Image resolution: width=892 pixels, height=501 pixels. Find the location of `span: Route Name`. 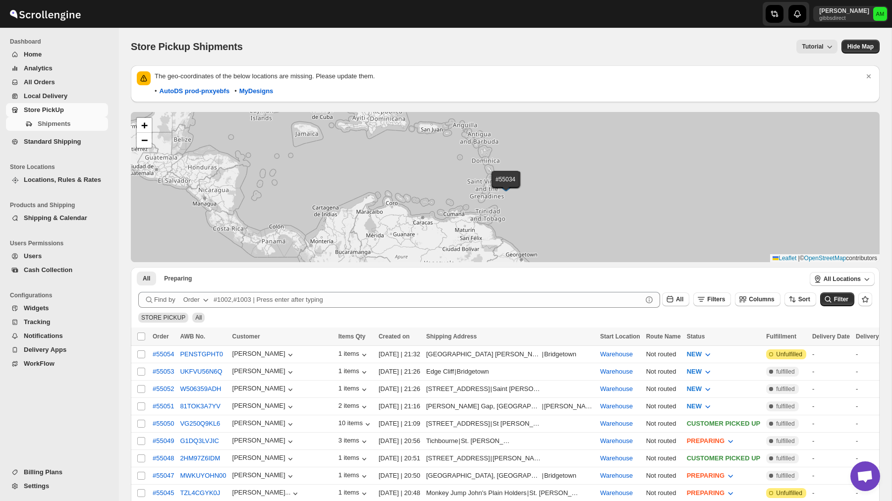

span: Route Name is located at coordinates (663, 336).